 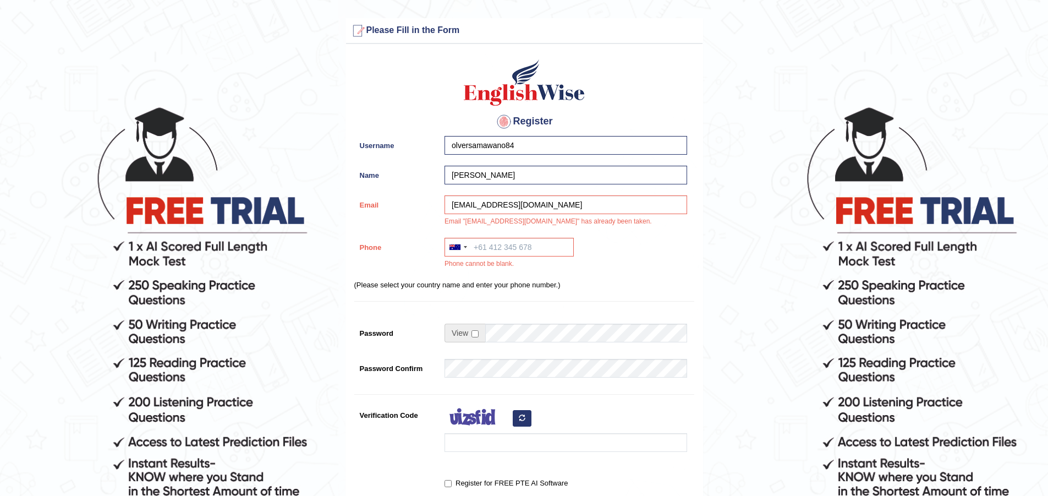 I want to click on h3: Please Fill in the Form, so click(x=524, y=31).